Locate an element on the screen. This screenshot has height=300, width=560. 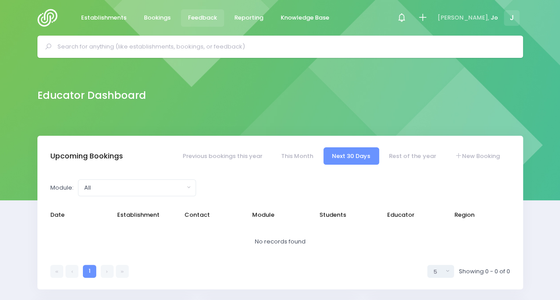
span: Reporting is located at coordinates (249, 18).